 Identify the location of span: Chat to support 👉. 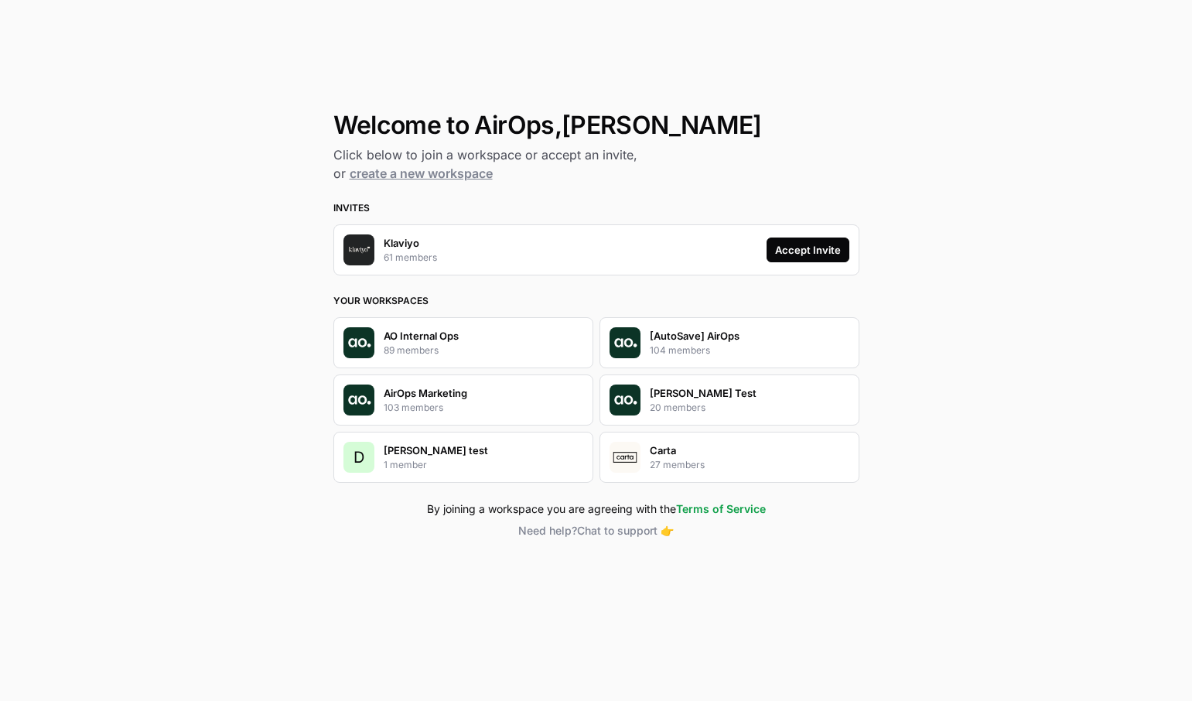
(625, 530).